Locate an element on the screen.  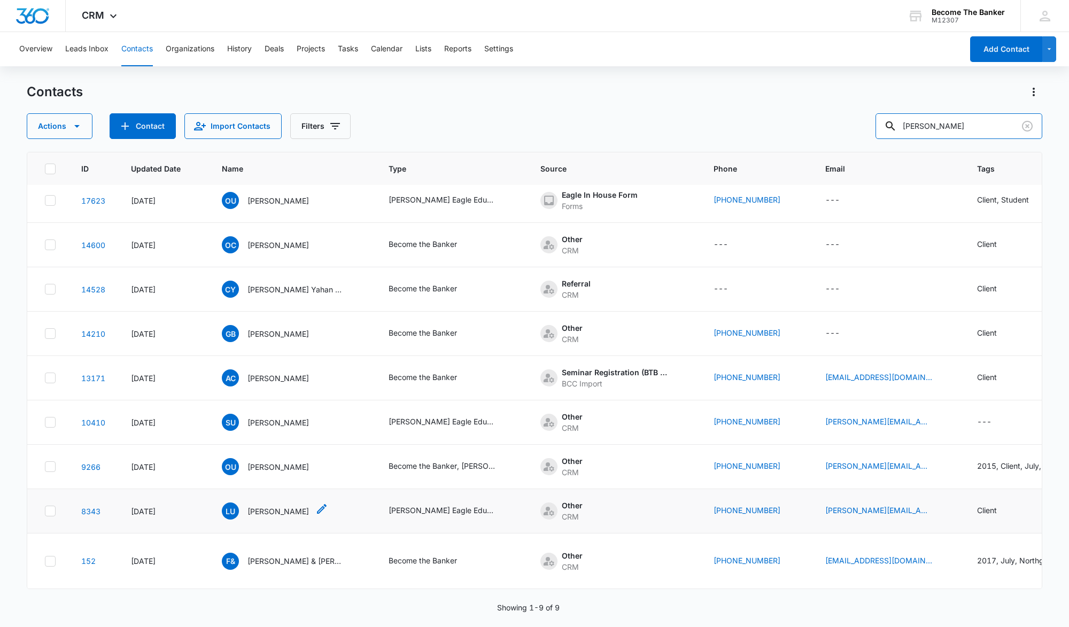
span: CRM is located at coordinates (93, 15).